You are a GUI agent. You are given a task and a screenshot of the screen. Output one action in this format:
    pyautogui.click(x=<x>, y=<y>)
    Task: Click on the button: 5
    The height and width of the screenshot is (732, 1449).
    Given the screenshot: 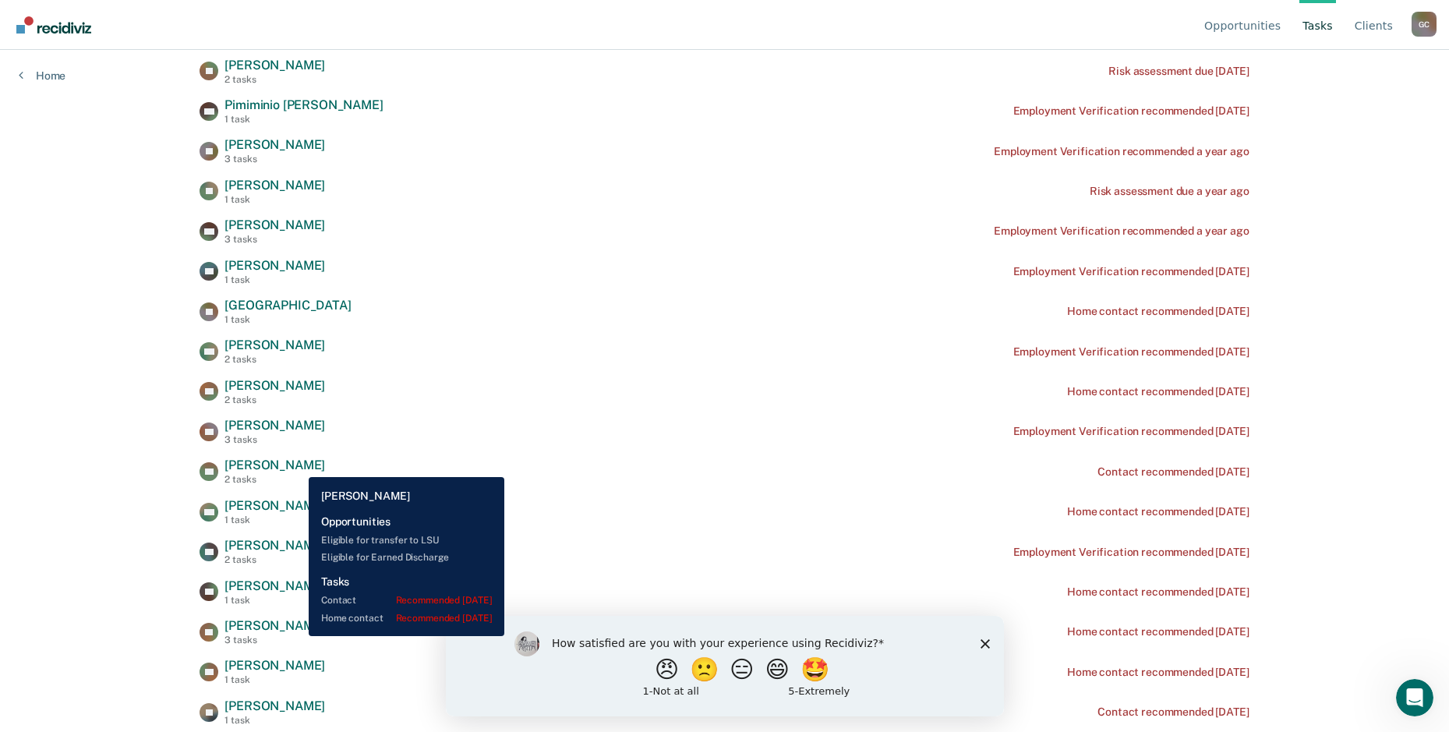 What is the action you would take?
    pyautogui.click(x=370, y=54)
    